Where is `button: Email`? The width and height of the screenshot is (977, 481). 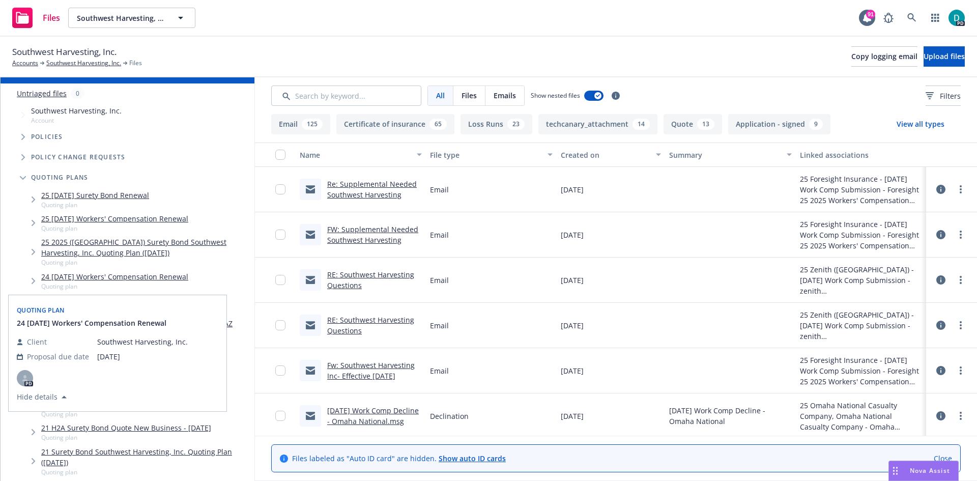 button: Email is located at coordinates (301, 124).